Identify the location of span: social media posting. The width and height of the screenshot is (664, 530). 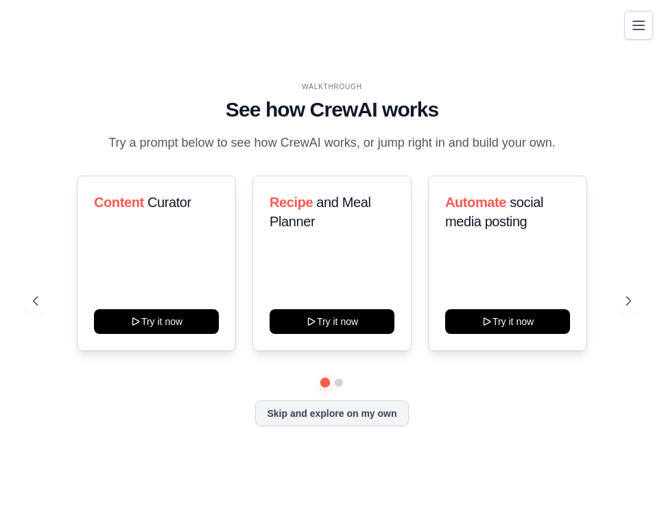
(494, 212).